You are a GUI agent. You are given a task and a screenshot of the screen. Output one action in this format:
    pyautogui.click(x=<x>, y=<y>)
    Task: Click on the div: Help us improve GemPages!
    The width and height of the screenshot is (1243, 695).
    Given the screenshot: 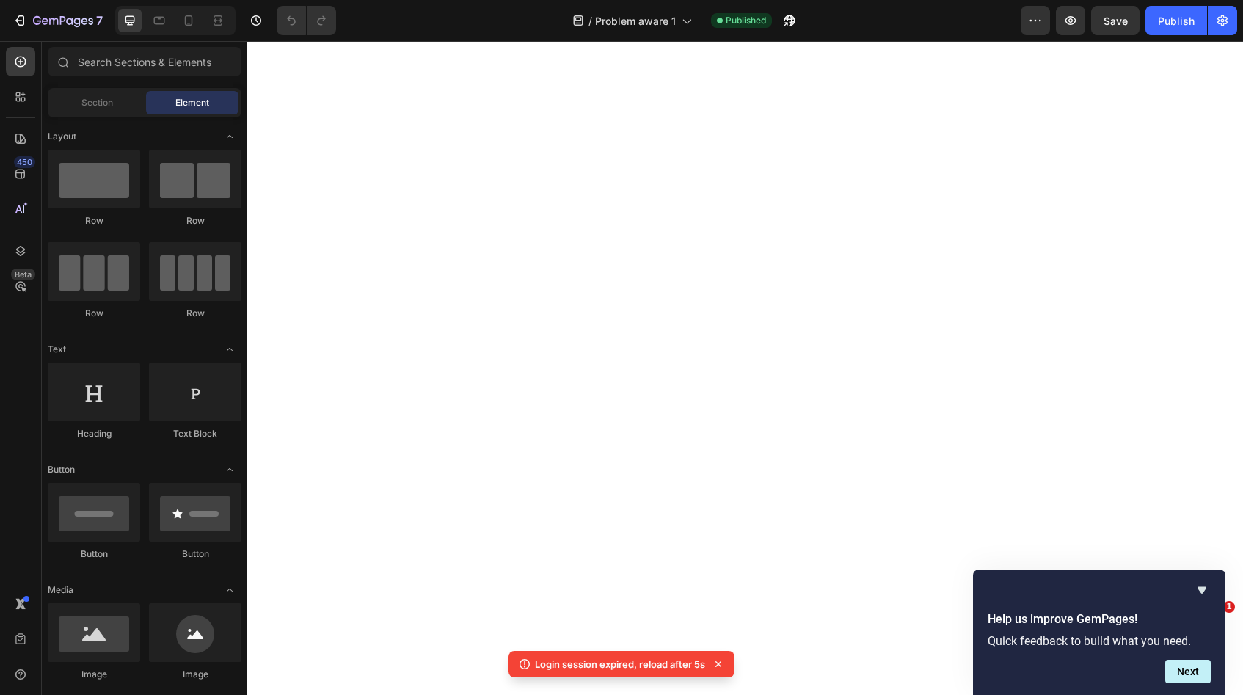 What is the action you would take?
    pyautogui.click(x=1099, y=632)
    